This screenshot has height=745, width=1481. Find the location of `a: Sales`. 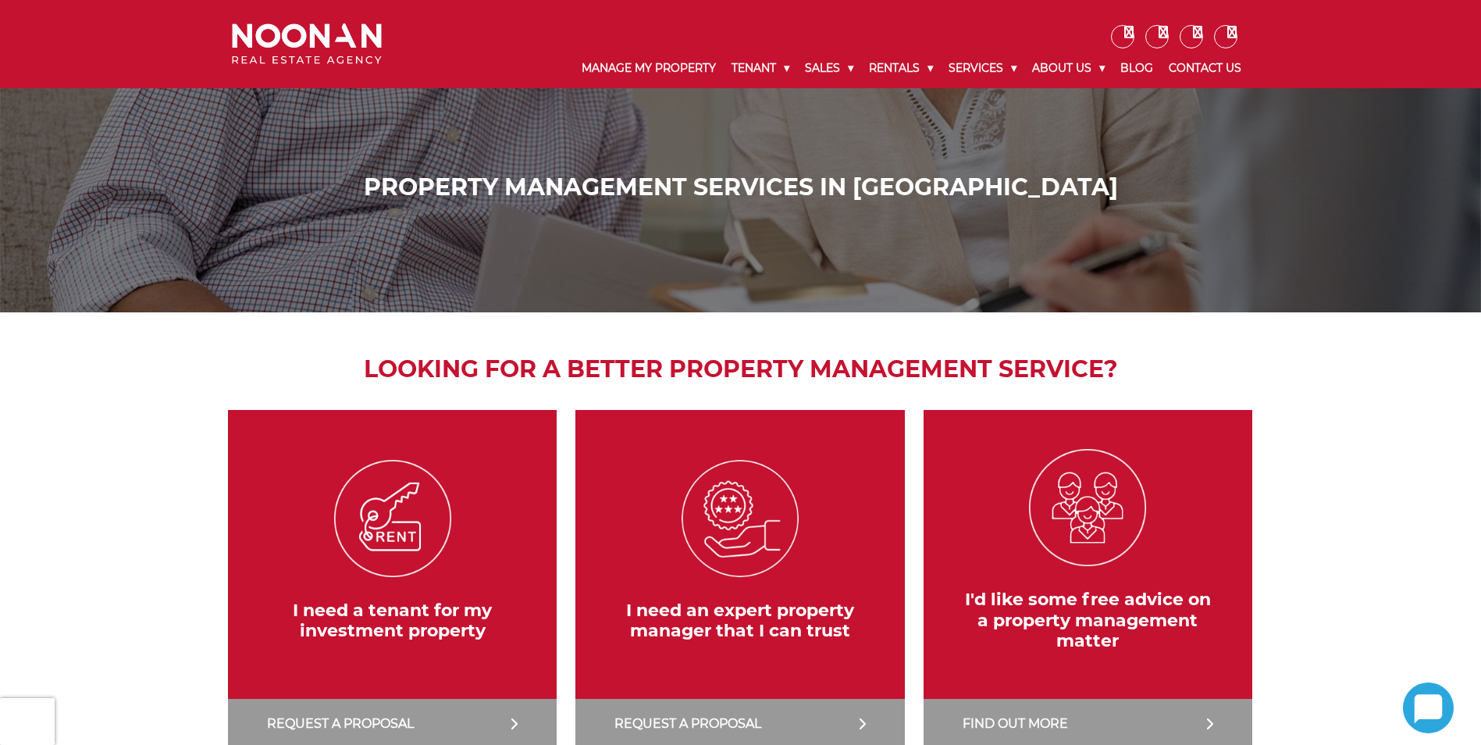

a: Sales is located at coordinates (829, 68).